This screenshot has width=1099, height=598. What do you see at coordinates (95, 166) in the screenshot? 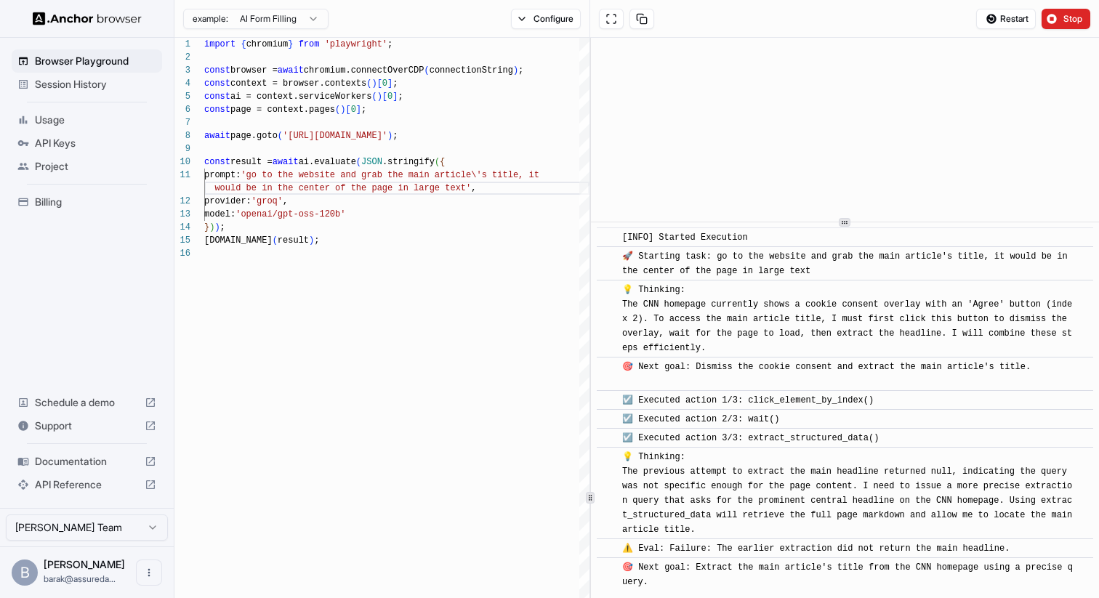
I see `span: Project` at bounding box center [95, 166].